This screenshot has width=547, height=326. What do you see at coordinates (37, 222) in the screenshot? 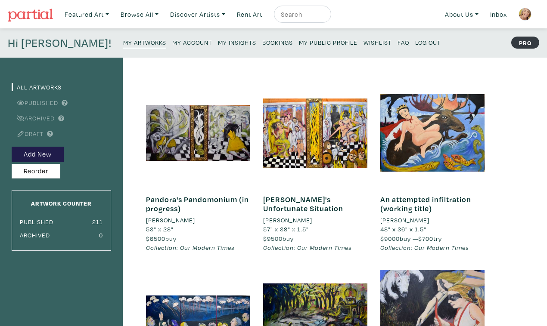
I see `small: Published` at bounding box center [37, 222].